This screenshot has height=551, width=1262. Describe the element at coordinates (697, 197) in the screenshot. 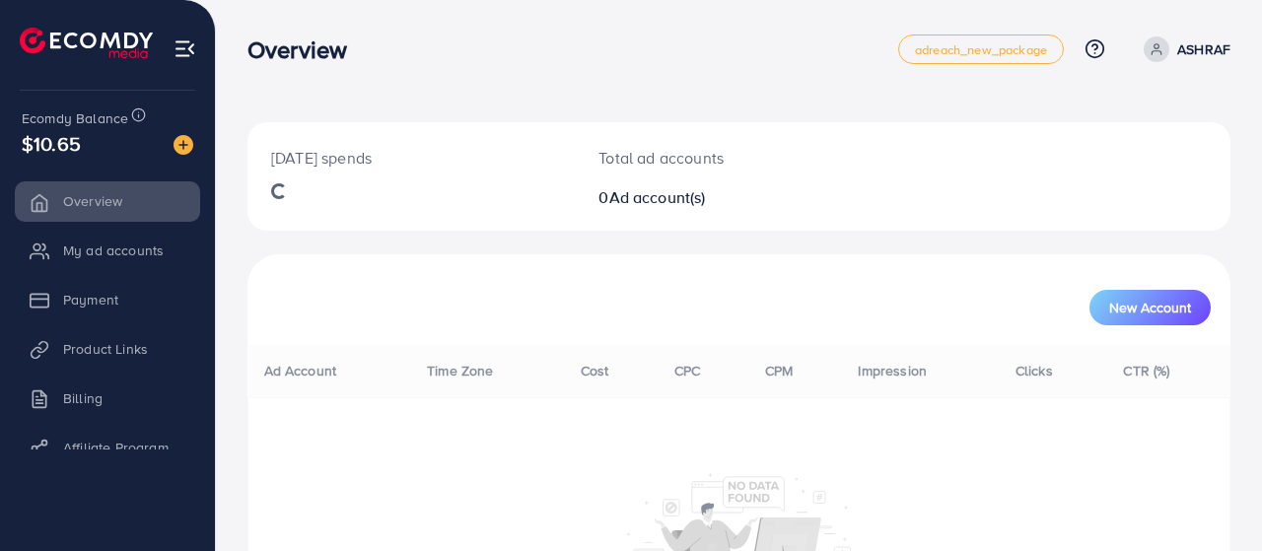

I see `h2: 0` at that location.